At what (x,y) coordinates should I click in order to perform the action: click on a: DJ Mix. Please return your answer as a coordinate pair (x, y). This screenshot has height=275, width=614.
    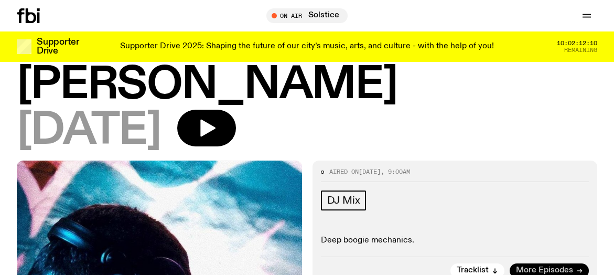
    Looking at the image, I should click on (343, 200).